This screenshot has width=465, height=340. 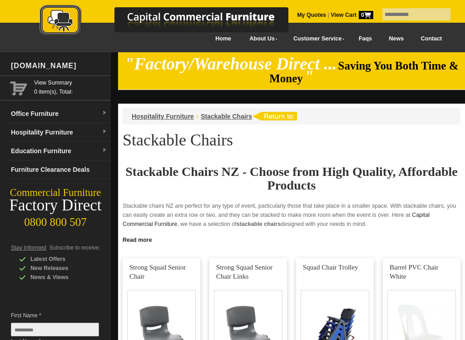 What do you see at coordinates (62, 259) in the screenshot?
I see `div: Latest Offers` at bounding box center [62, 259].